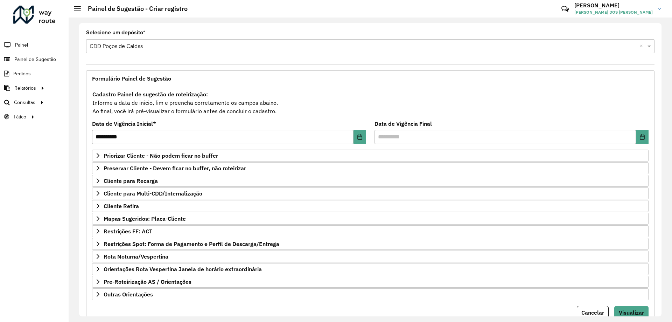 The width and height of the screenshot is (672, 322). Describe the element at coordinates (191, 244) in the screenshot. I see `span: Restrições Spot: Forma de Pagamento e Perfil de Descarga/Entrega` at that location.